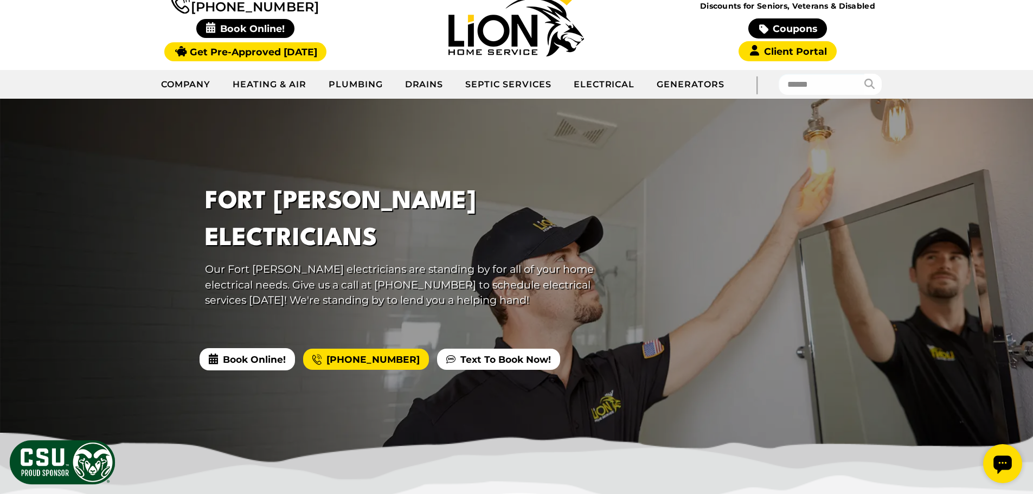 This screenshot has width=1033, height=494. What do you see at coordinates (605, 85) in the screenshot?
I see `a: Electrical` at bounding box center [605, 85].